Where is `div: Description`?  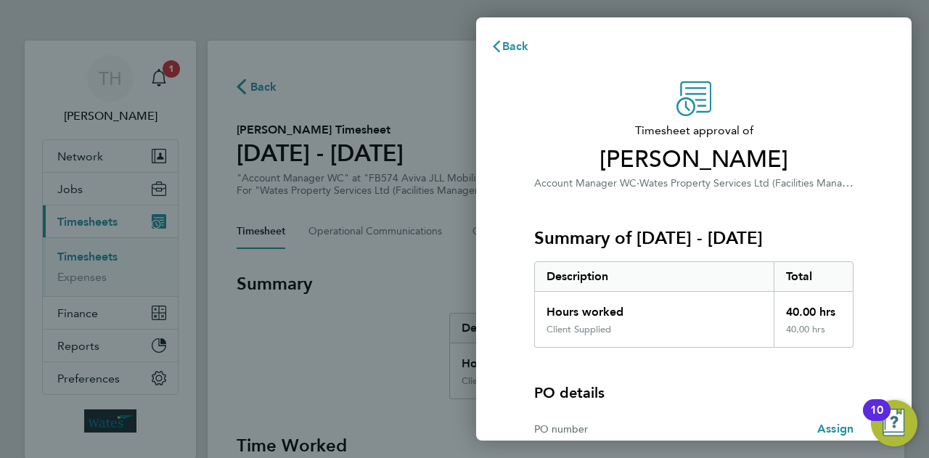
div: Description is located at coordinates (654, 276).